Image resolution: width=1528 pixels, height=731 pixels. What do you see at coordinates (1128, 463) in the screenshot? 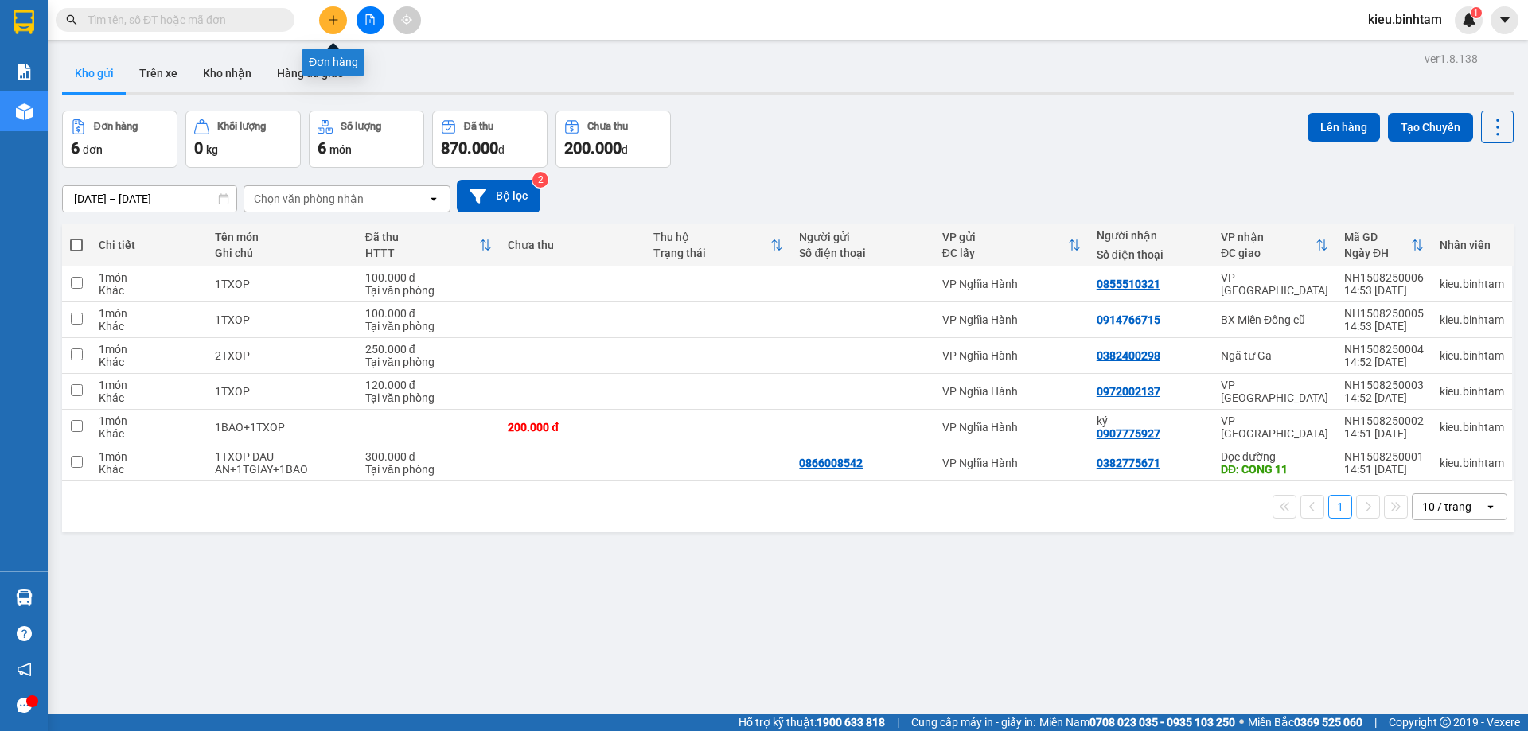
I see `div: 0382775671` at bounding box center [1128, 463].